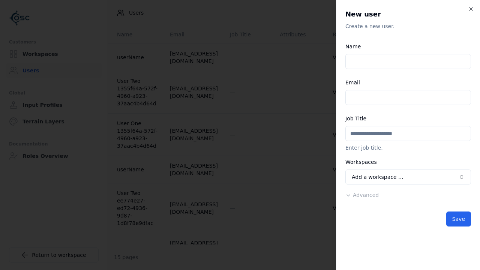 The height and width of the screenshot is (270, 480). I want to click on h2: New user, so click(408, 14).